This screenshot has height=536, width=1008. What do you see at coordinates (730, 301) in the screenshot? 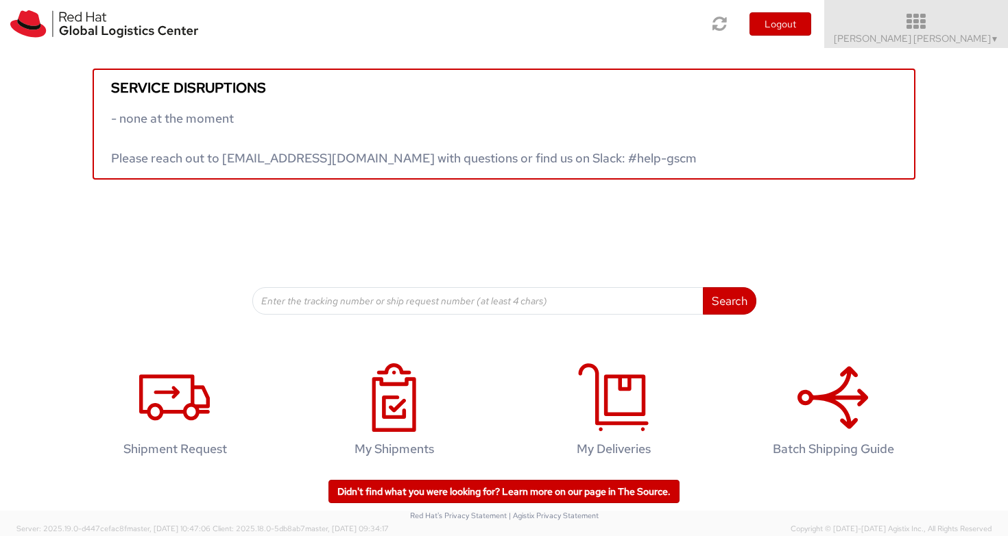
I see `button: Search` at bounding box center [730, 301].